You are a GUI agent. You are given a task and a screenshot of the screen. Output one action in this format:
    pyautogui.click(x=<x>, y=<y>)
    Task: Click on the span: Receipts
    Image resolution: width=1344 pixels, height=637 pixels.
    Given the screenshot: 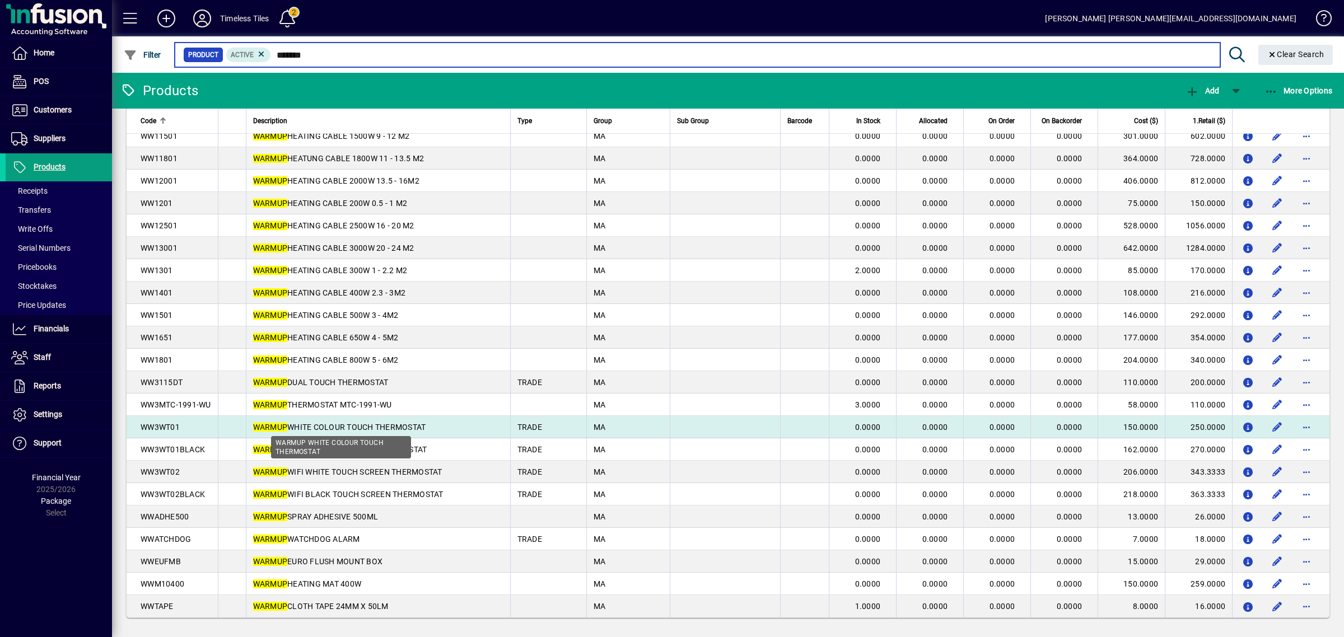 What is the action you would take?
    pyautogui.click(x=29, y=191)
    